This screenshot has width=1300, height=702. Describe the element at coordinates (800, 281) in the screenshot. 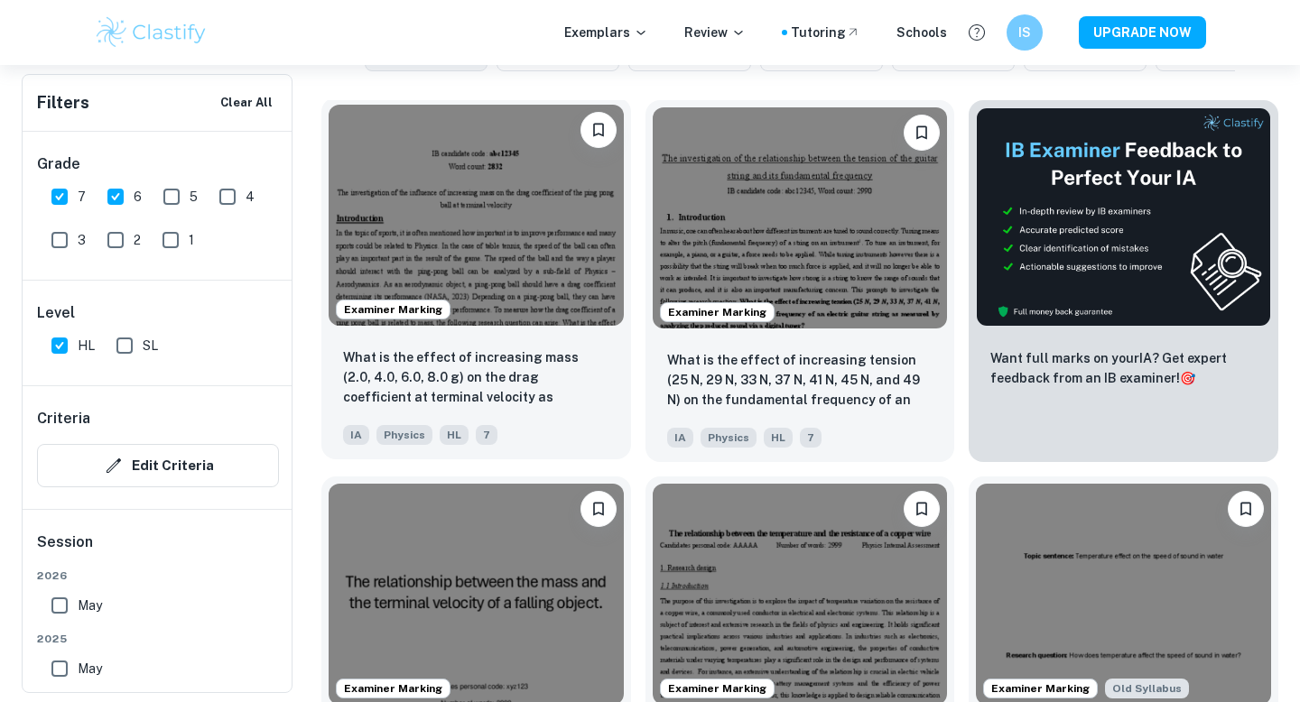

I see `a: Examiner MarkingBookmarkWhat is the effect of increasing tension (25 N, 29 N, 33 N, 37 N, 41 N, 4...` at that location.